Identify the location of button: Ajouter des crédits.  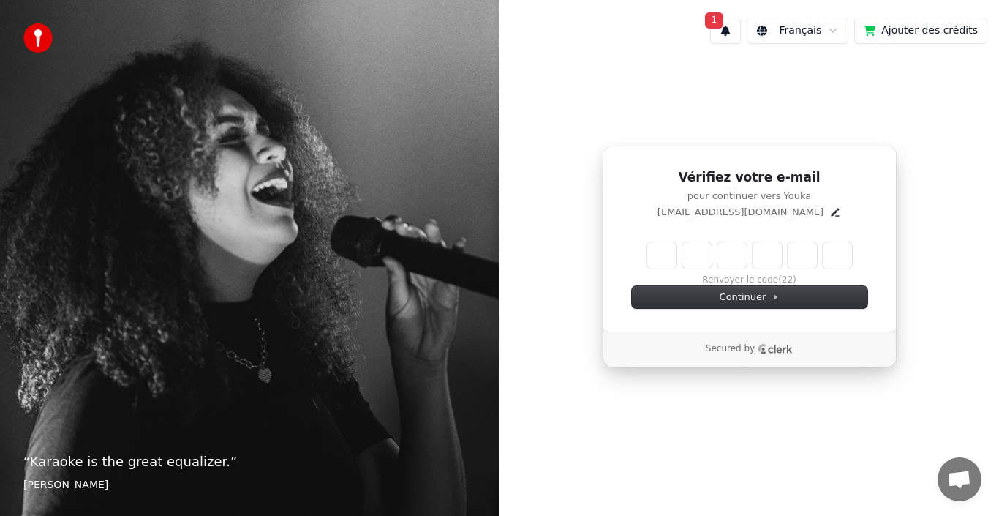
(921, 31).